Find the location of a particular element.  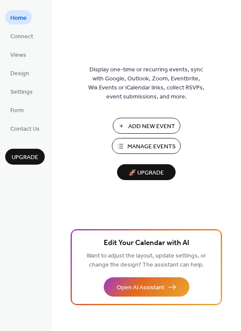

button: Open AI Assistant is located at coordinates (146, 287).